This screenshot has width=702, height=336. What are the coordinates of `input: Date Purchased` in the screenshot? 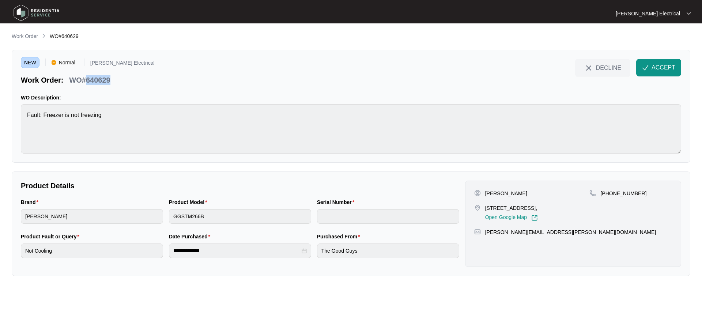 It's located at (237, 250).